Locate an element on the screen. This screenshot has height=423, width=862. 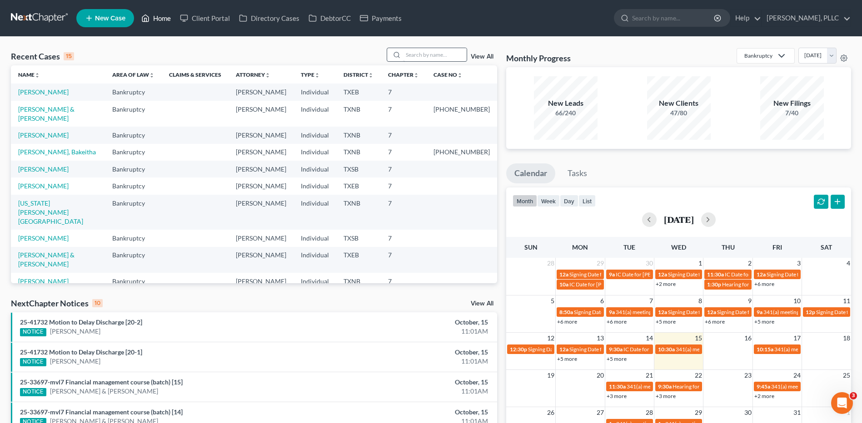
div: NextChapter Notices is located at coordinates (57, 303).